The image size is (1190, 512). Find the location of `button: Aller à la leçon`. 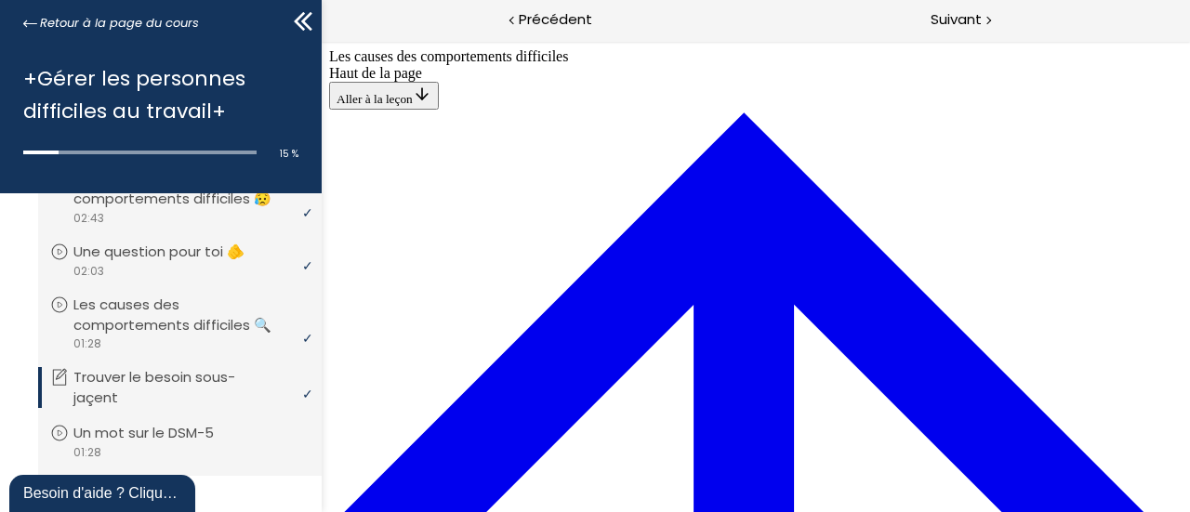

button: Aller à la leçon is located at coordinates (62, 55).